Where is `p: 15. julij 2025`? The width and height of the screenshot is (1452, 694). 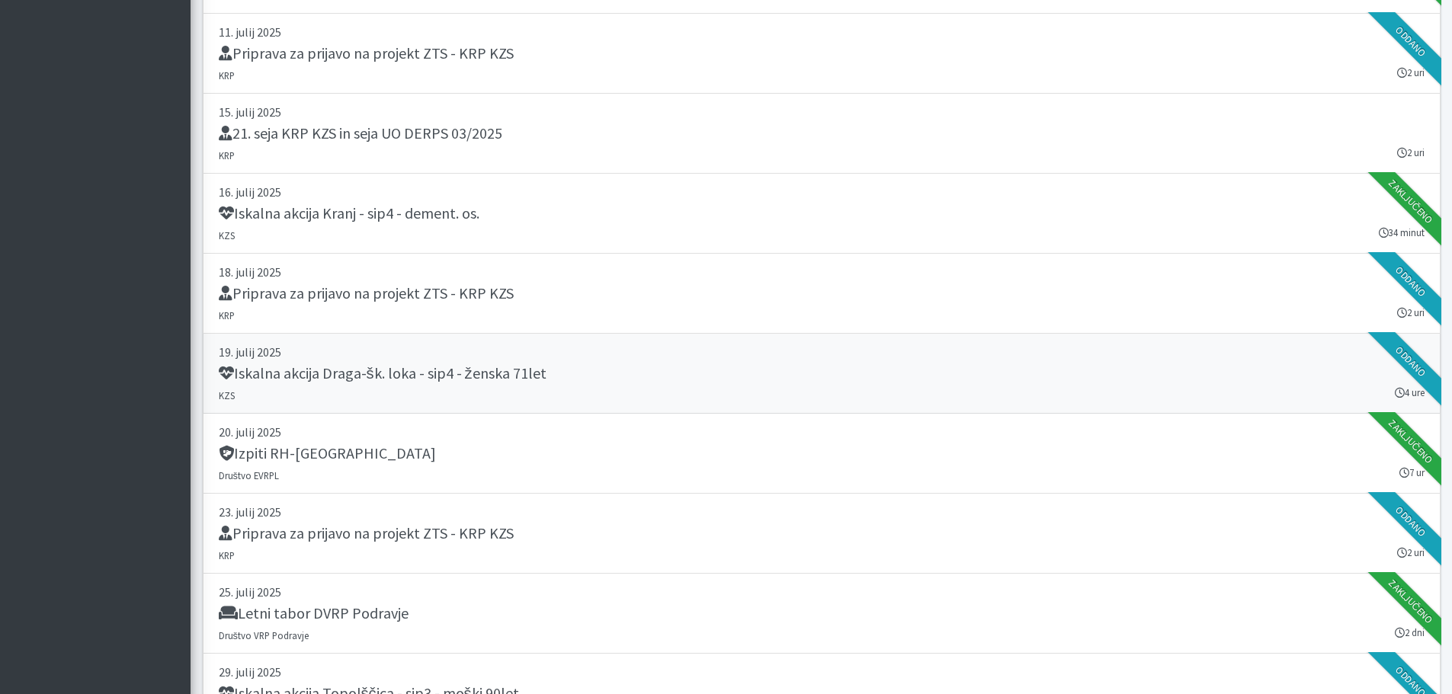
p: 15. julij 2025 is located at coordinates (822, 112).